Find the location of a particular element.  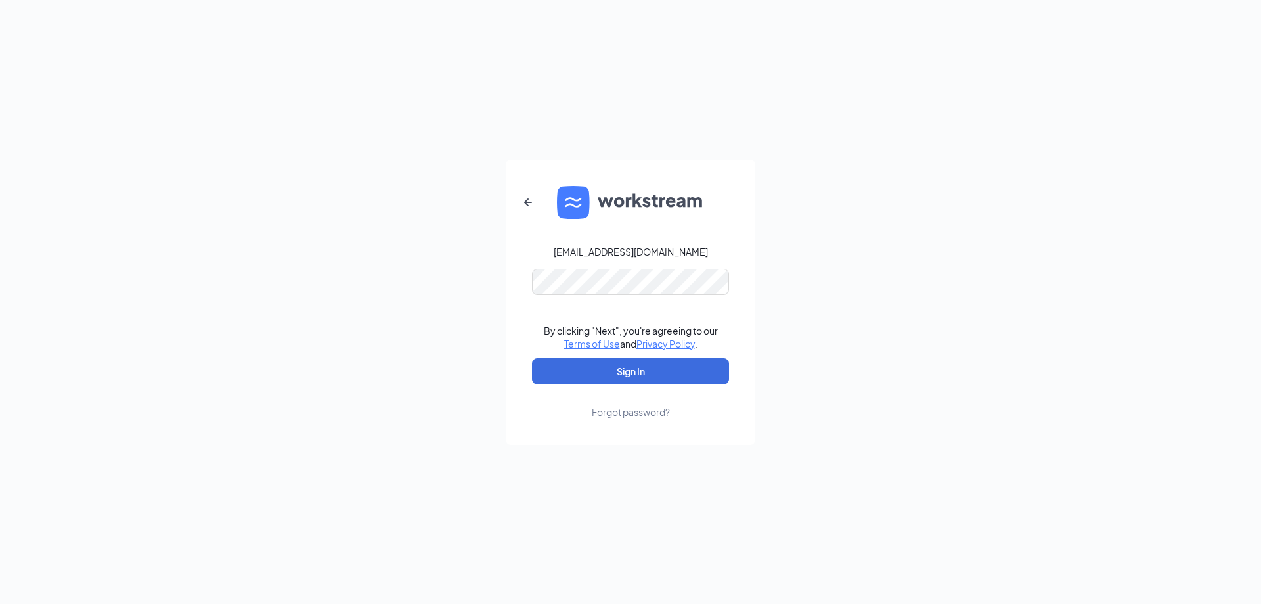

a: Forgot password? is located at coordinates (631, 401).